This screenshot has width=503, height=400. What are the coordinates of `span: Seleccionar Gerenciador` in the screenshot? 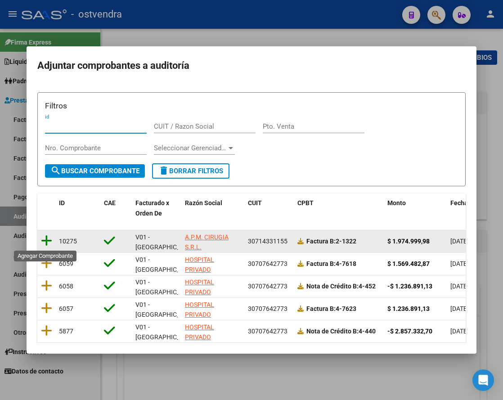 It's located at (190, 148).